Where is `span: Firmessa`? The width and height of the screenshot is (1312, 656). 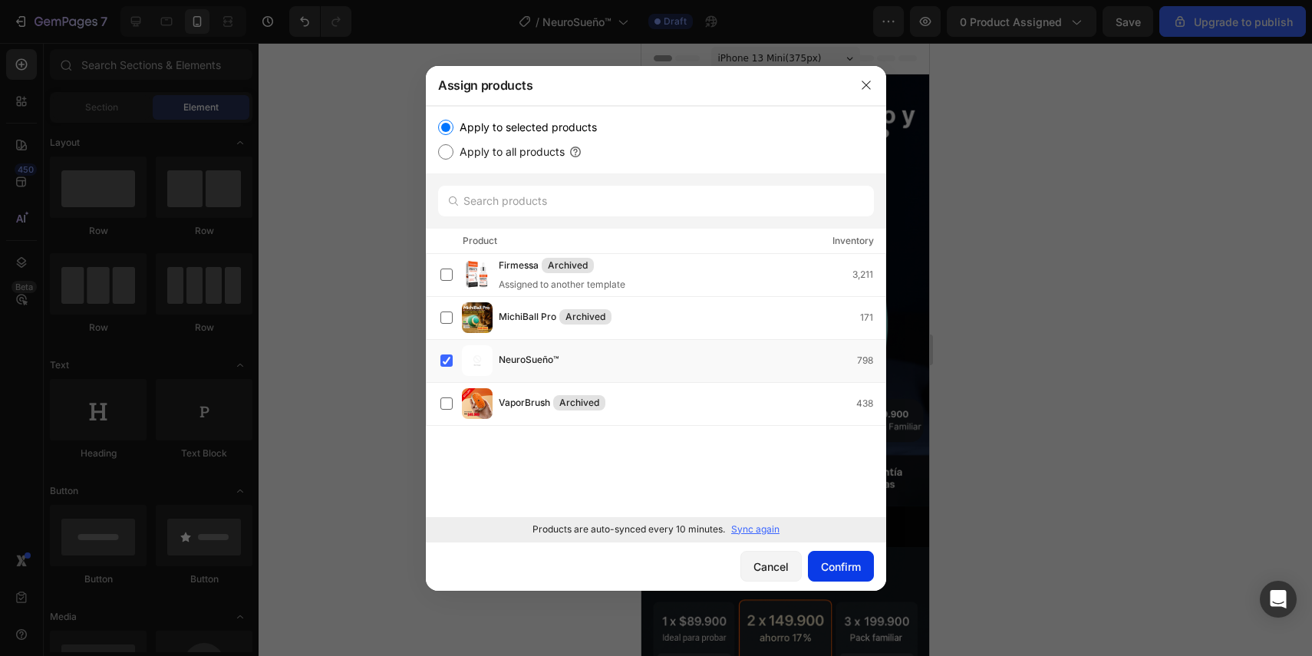
span: Firmessa is located at coordinates (519, 266).